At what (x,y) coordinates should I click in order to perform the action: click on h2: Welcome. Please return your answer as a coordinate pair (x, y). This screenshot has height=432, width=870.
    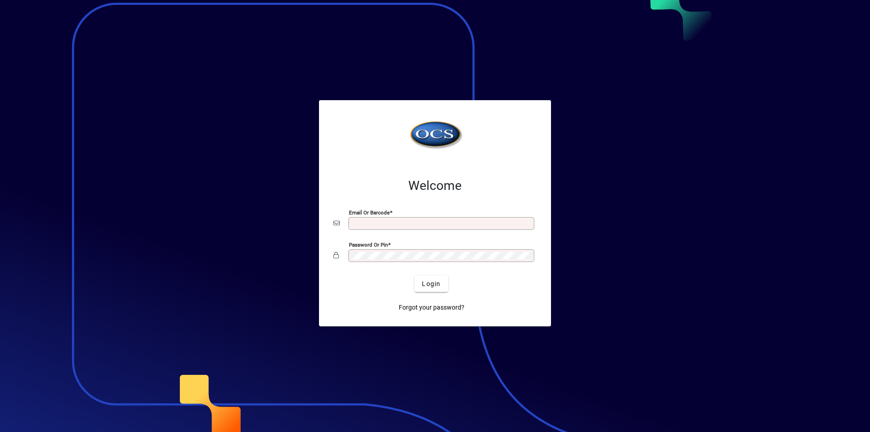
    Looking at the image, I should click on (435, 186).